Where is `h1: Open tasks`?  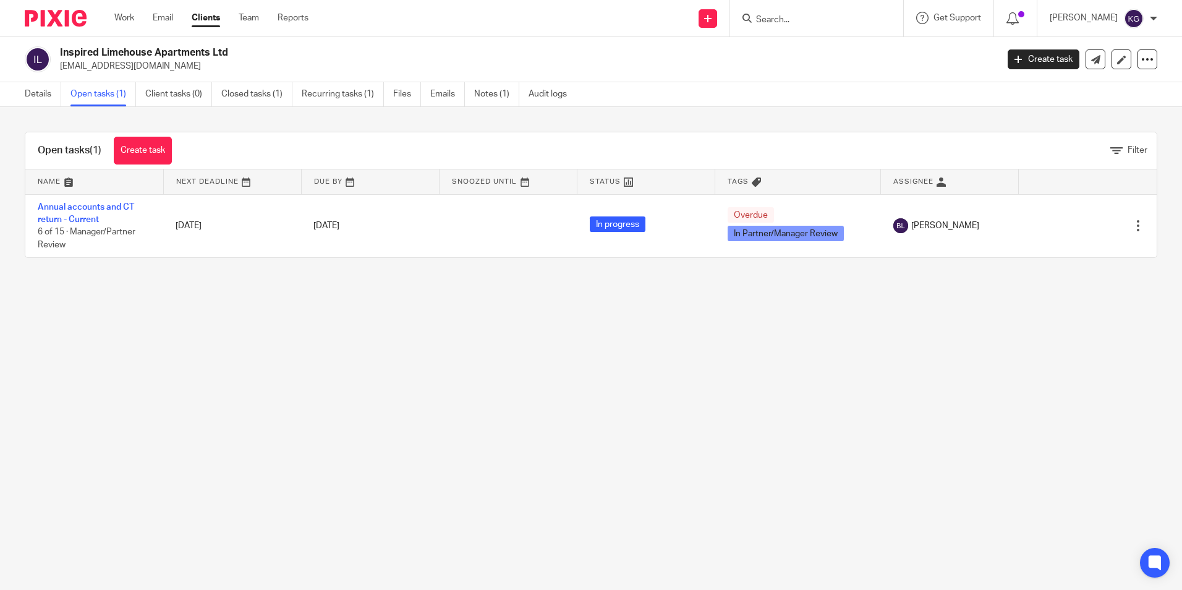
h1: Open tasks is located at coordinates (69, 150).